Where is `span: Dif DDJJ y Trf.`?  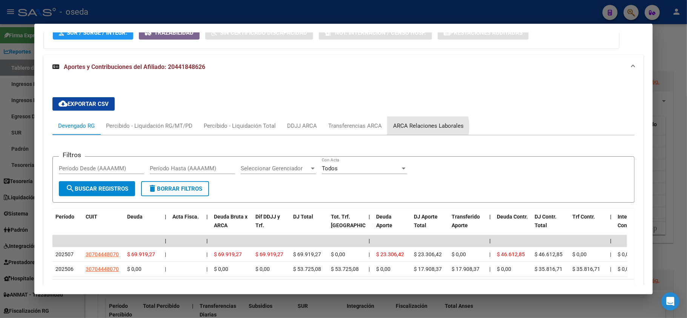 span: Dif DDJJ y Trf. is located at coordinates (267, 221).